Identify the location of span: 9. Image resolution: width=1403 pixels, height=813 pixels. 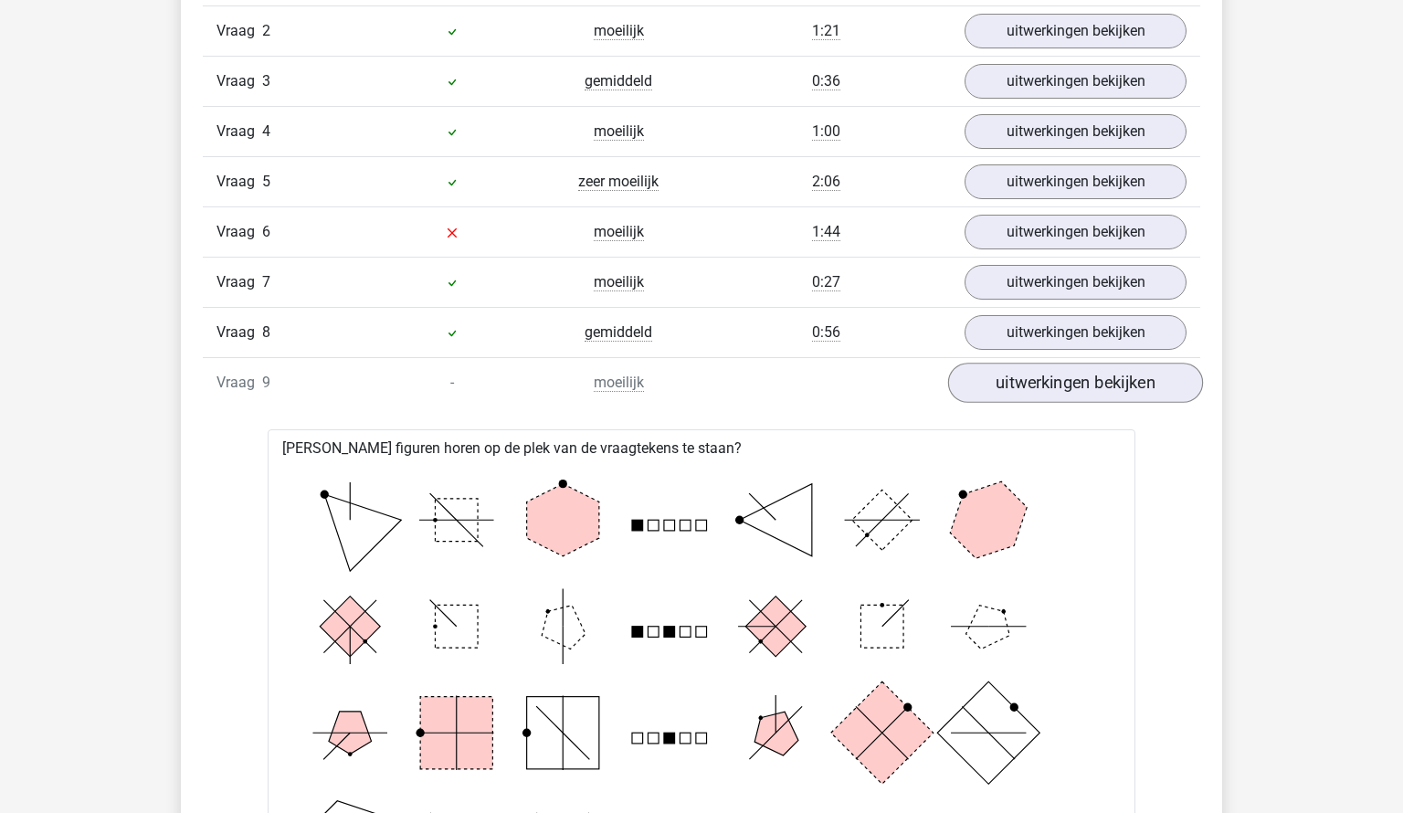
(266, 382).